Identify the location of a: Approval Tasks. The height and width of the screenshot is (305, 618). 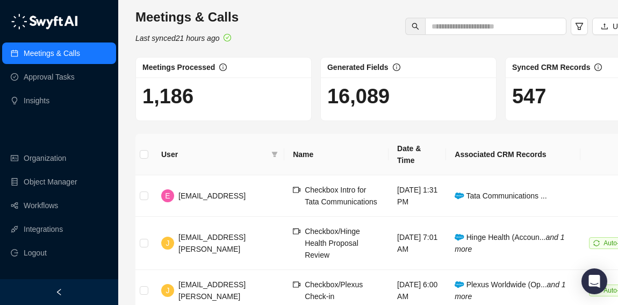
(49, 77).